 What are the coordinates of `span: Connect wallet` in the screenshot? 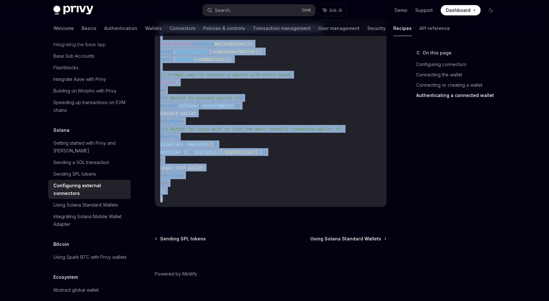 It's located at (178, 113).